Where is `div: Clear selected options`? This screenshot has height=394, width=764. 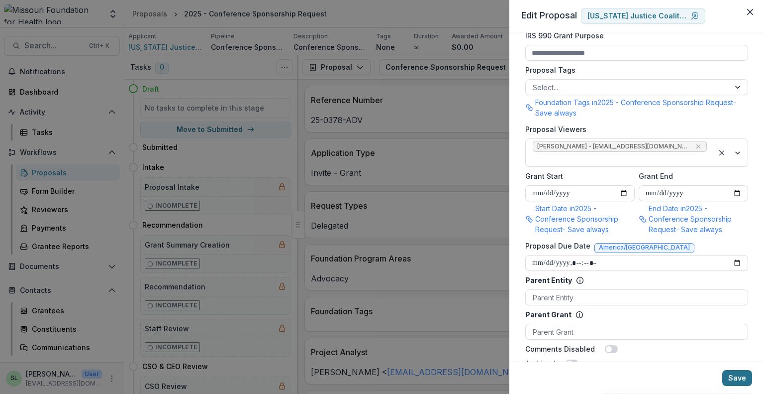
div: Clear selected options is located at coordinates (722, 153).